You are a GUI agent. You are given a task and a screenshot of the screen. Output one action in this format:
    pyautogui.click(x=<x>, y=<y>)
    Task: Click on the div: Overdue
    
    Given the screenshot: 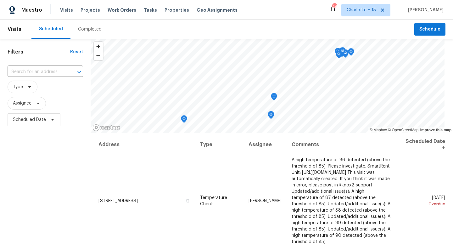 What is the action you would take?
    pyautogui.click(x=424, y=204)
    